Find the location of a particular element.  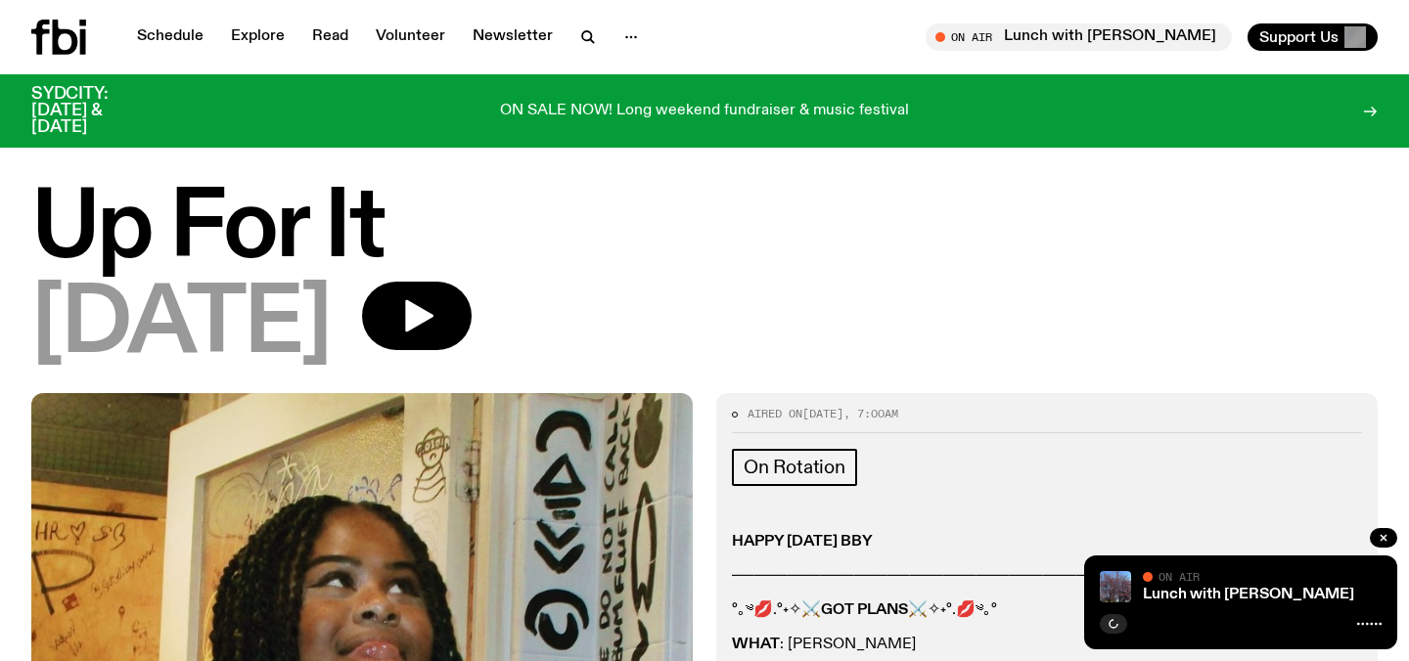

a: Volunteer is located at coordinates (410, 37).